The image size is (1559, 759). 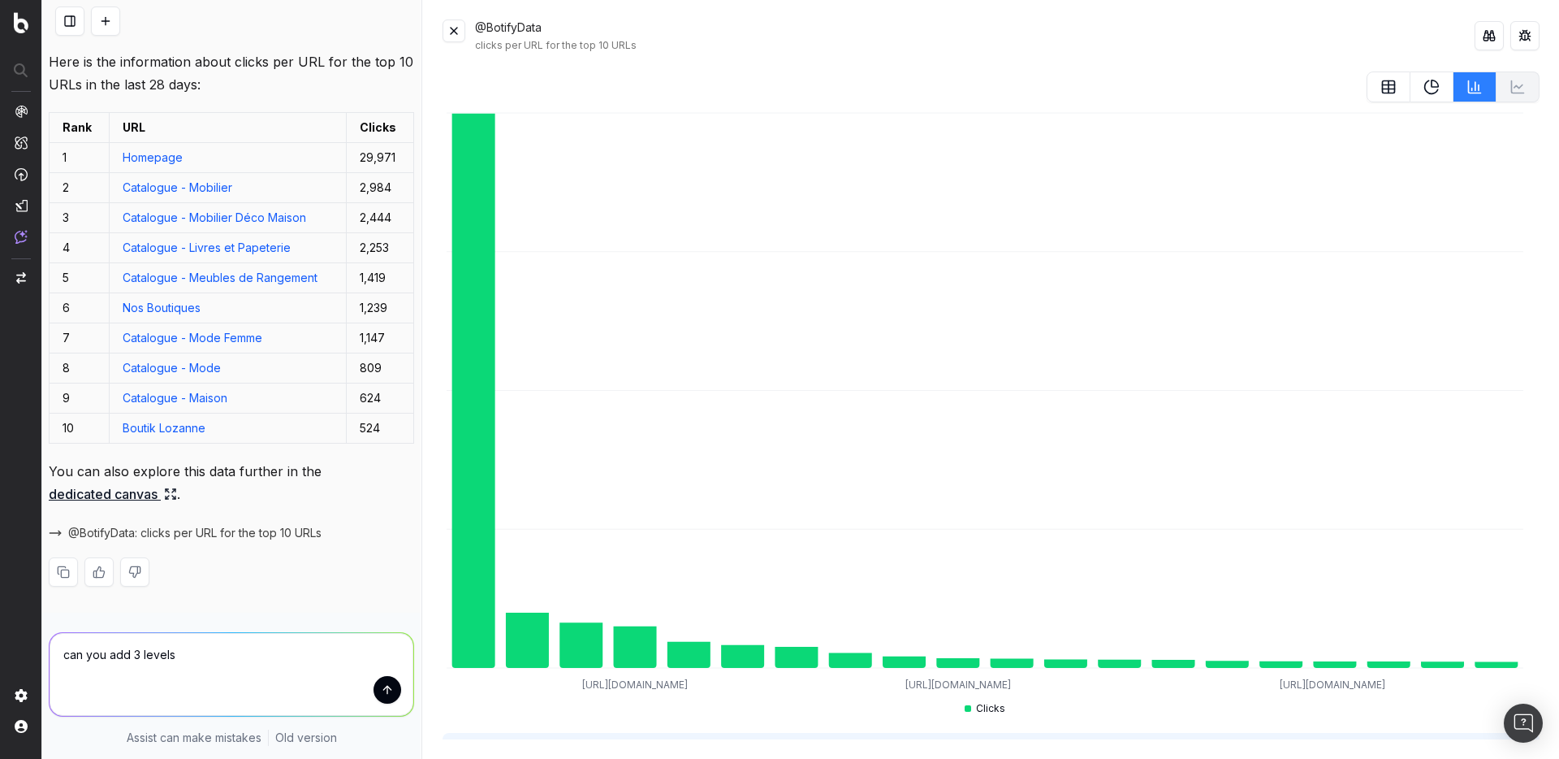 I want to click on td: 29,971, so click(x=379, y=158).